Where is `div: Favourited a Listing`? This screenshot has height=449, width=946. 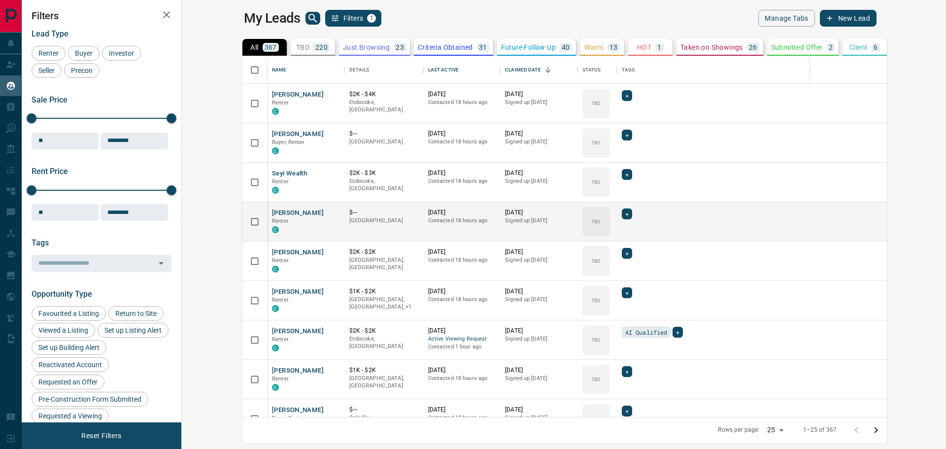
div: Favourited a Listing is located at coordinates (68, 313).